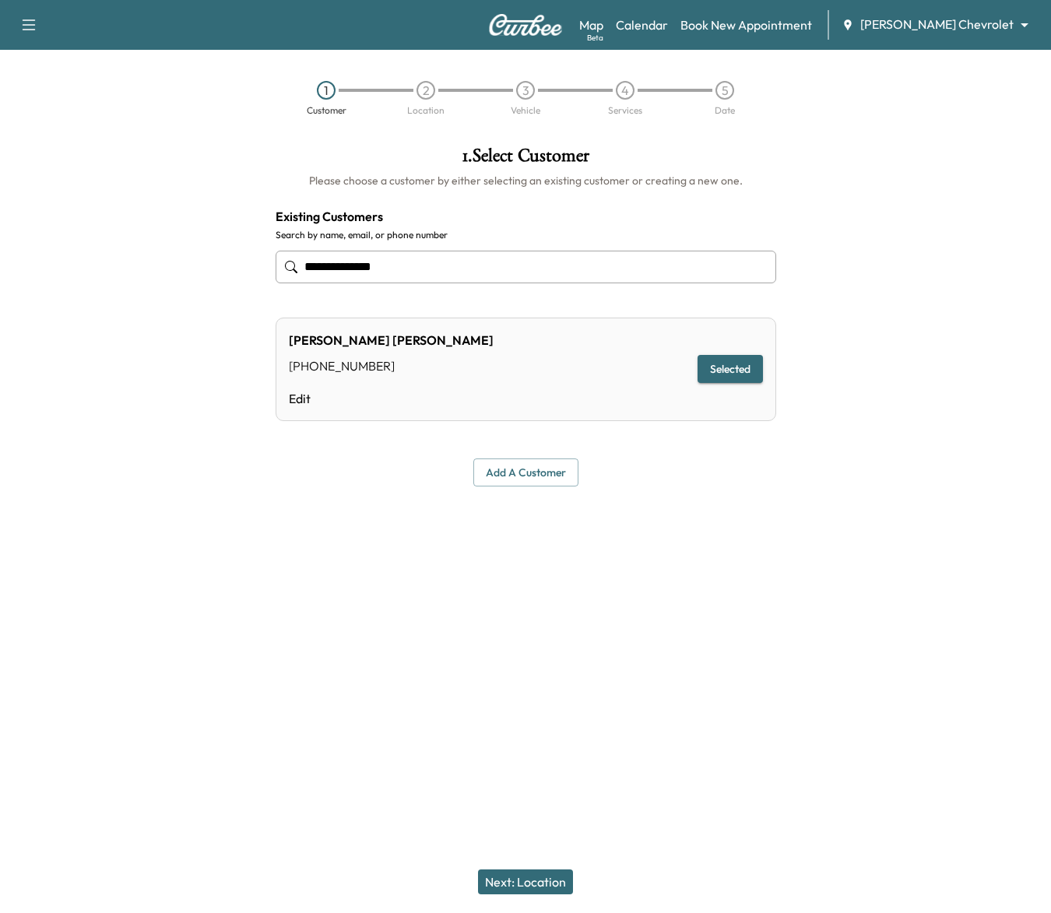 This screenshot has height=913, width=1051. Describe the element at coordinates (426, 111) in the screenshot. I see `div: Location` at that location.